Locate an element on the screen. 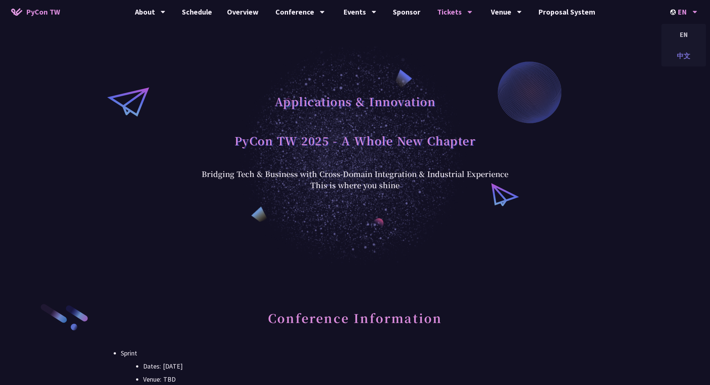  h1: Applications & Innovation is located at coordinates (355, 101).